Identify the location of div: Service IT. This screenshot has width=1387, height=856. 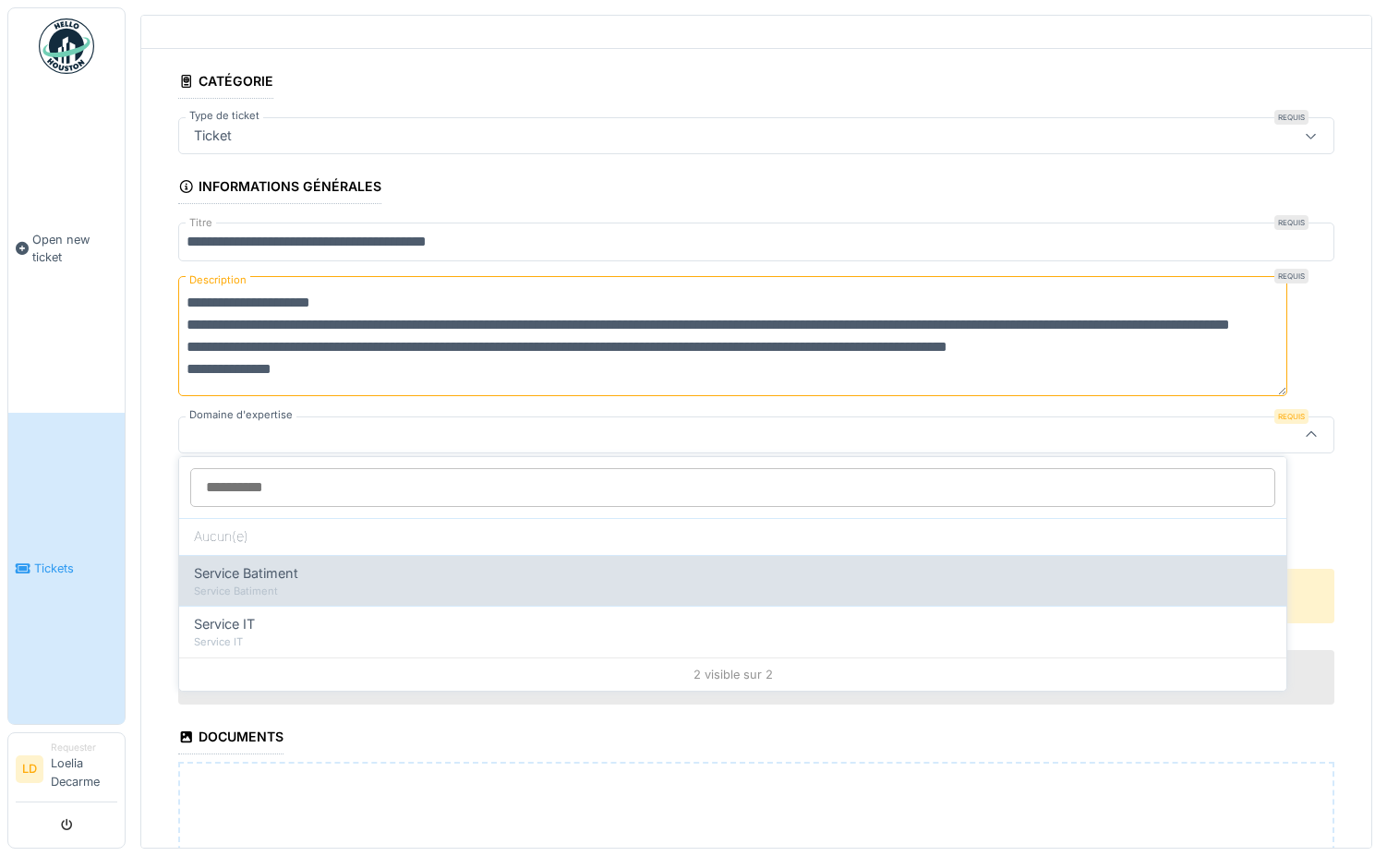
(732, 642).